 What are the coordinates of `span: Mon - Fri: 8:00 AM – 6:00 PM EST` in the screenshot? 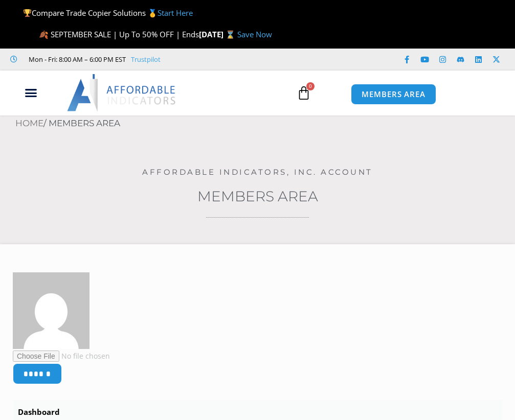 It's located at (76, 59).